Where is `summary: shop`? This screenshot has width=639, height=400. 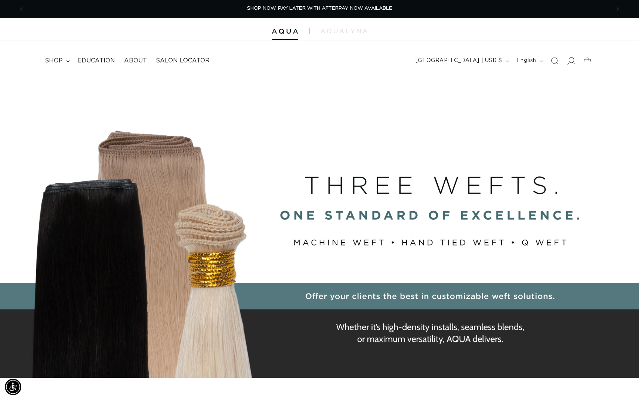 summary: shop is located at coordinates (56, 61).